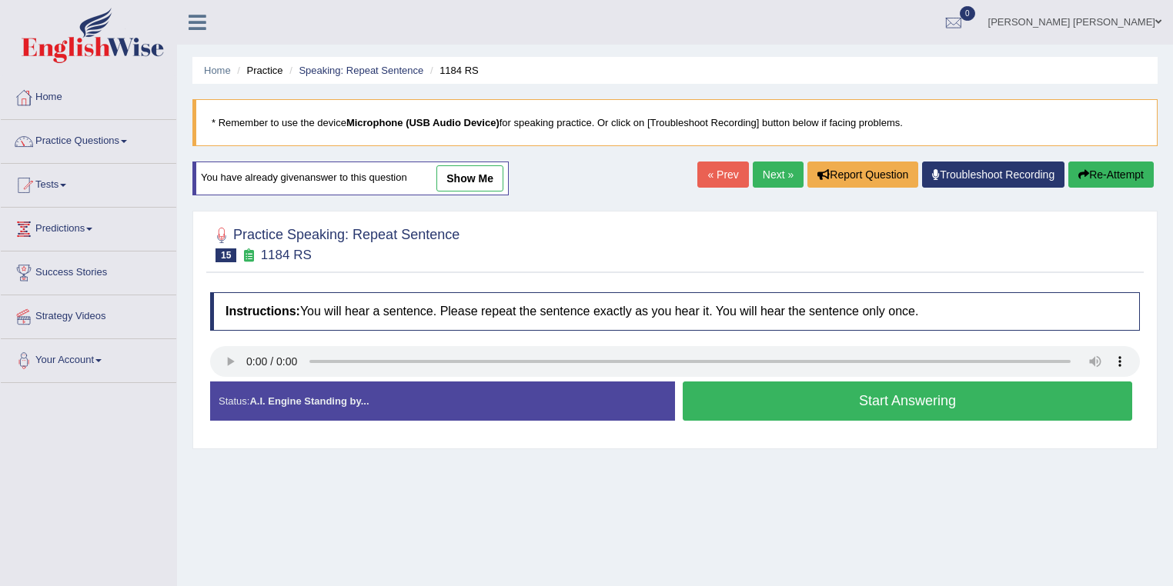 The image size is (1173, 586). I want to click on a: Strategy Videos, so click(89, 315).